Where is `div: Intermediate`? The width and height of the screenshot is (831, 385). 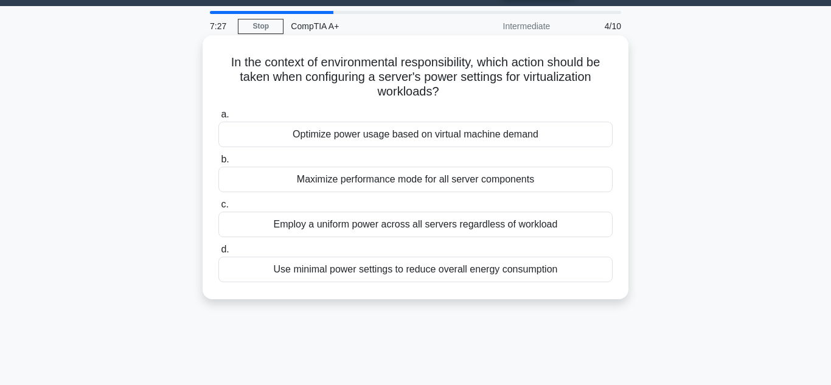 div: Intermediate is located at coordinates (503, 26).